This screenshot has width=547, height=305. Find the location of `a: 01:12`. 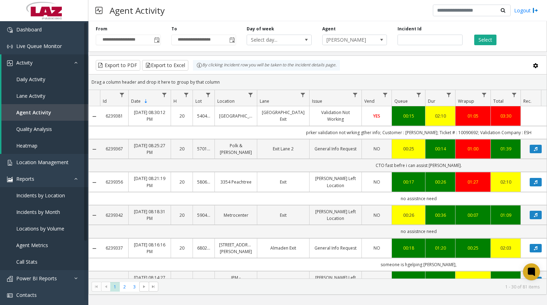

a: 01:12 is located at coordinates (506, 281).